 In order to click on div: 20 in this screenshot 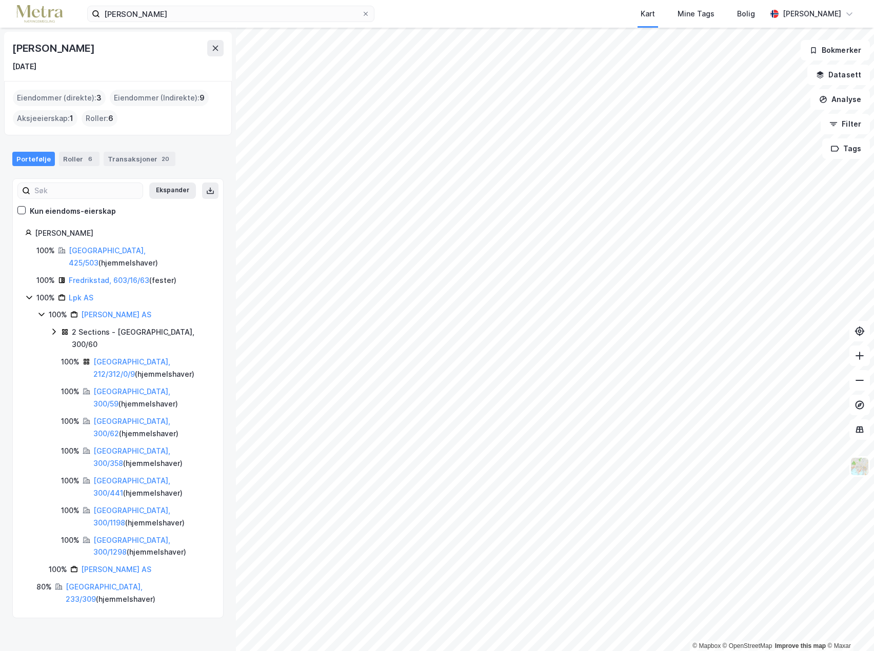, I will do `click(165, 159)`.